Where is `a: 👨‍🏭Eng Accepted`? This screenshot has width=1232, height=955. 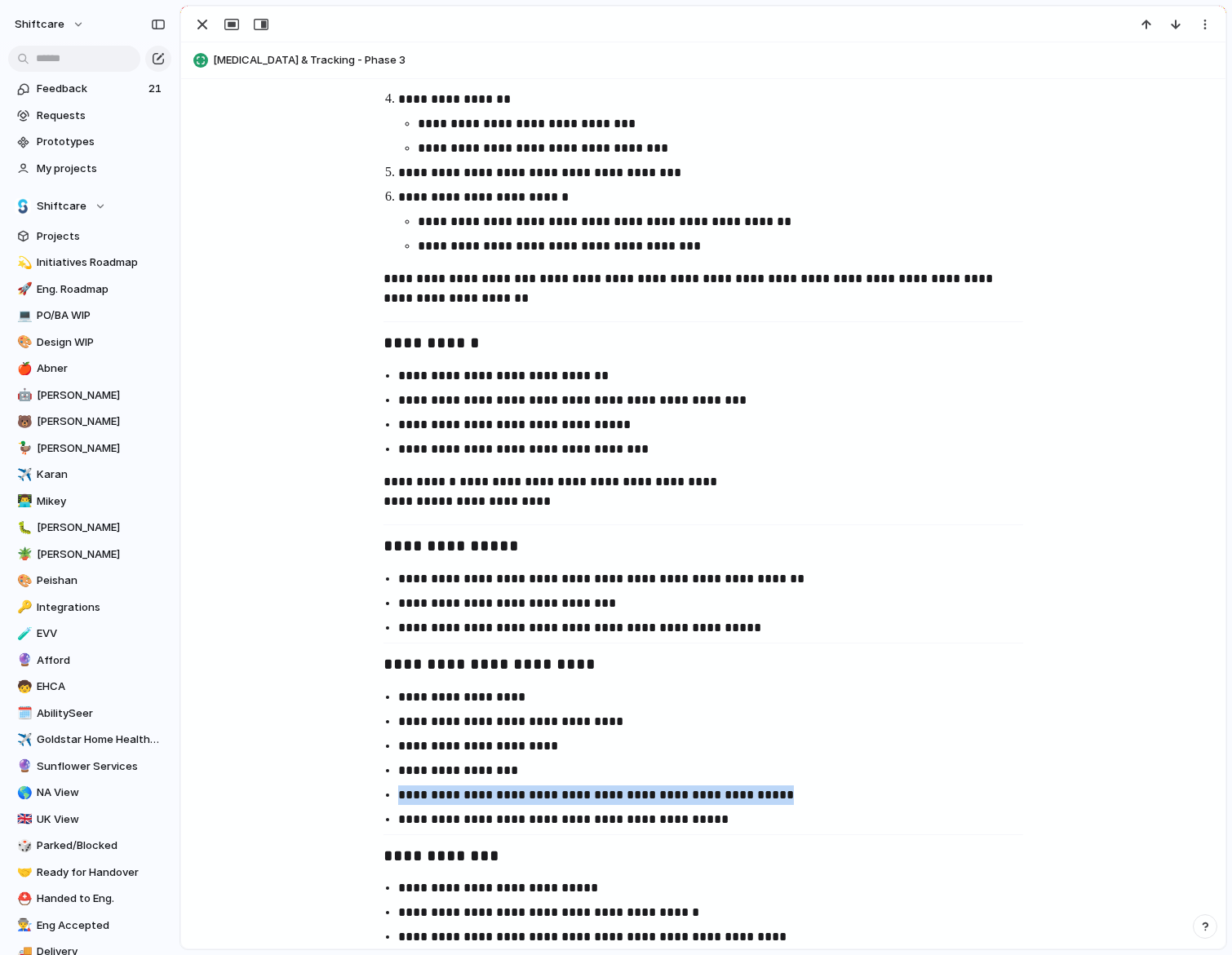
a: 👨‍🏭Eng Accepted is located at coordinates (90, 925).